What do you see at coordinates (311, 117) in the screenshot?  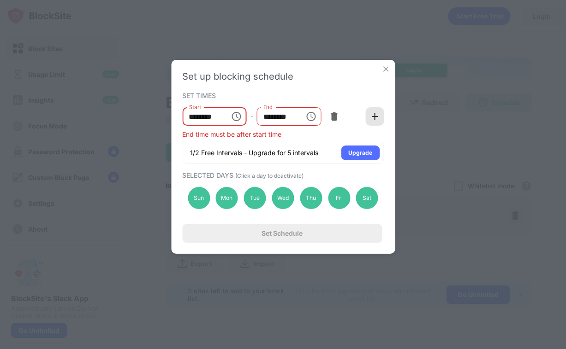 I see `button: Choose time, selected time is 9:30 PM` at bounding box center [311, 117].